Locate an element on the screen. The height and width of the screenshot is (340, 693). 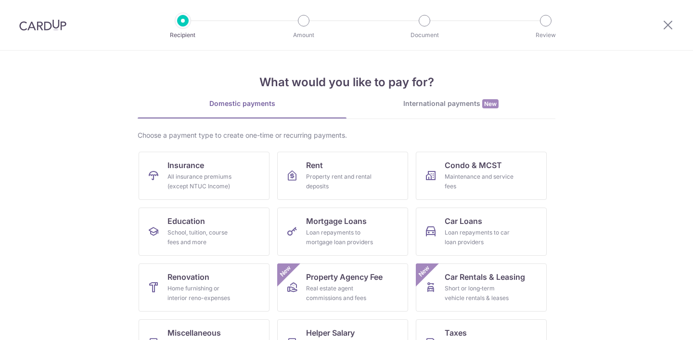
div: Property rent and rental deposits is located at coordinates (341, 181).